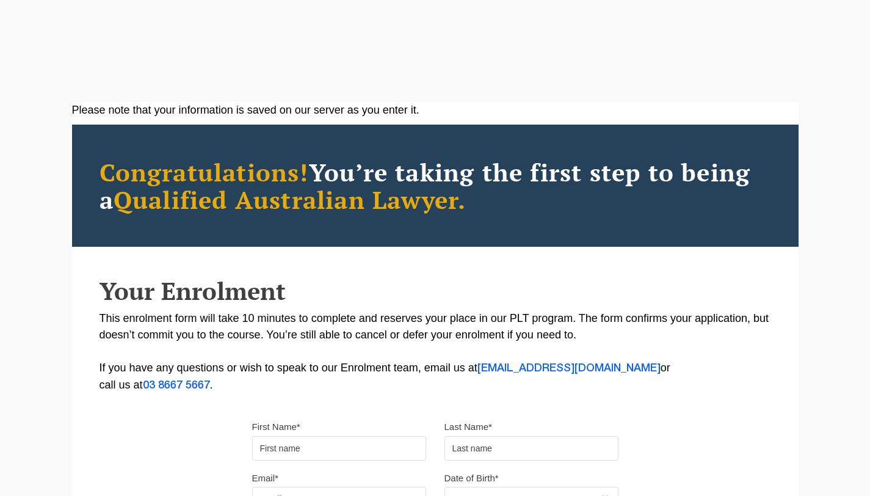 This screenshot has height=496, width=870. I want to click on a: 03 8667 5667, so click(176, 385).